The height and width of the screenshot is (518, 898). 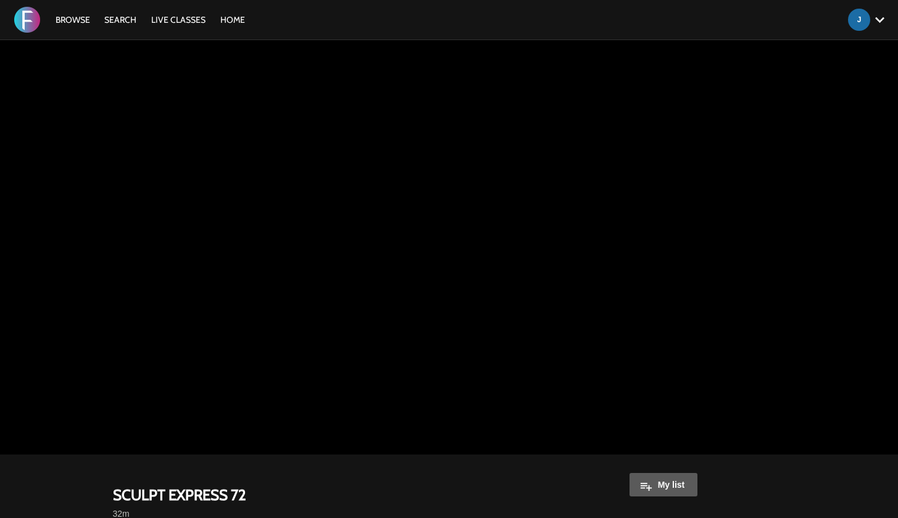 What do you see at coordinates (27, 20) in the screenshot?
I see `img: FORMATION` at bounding box center [27, 20].